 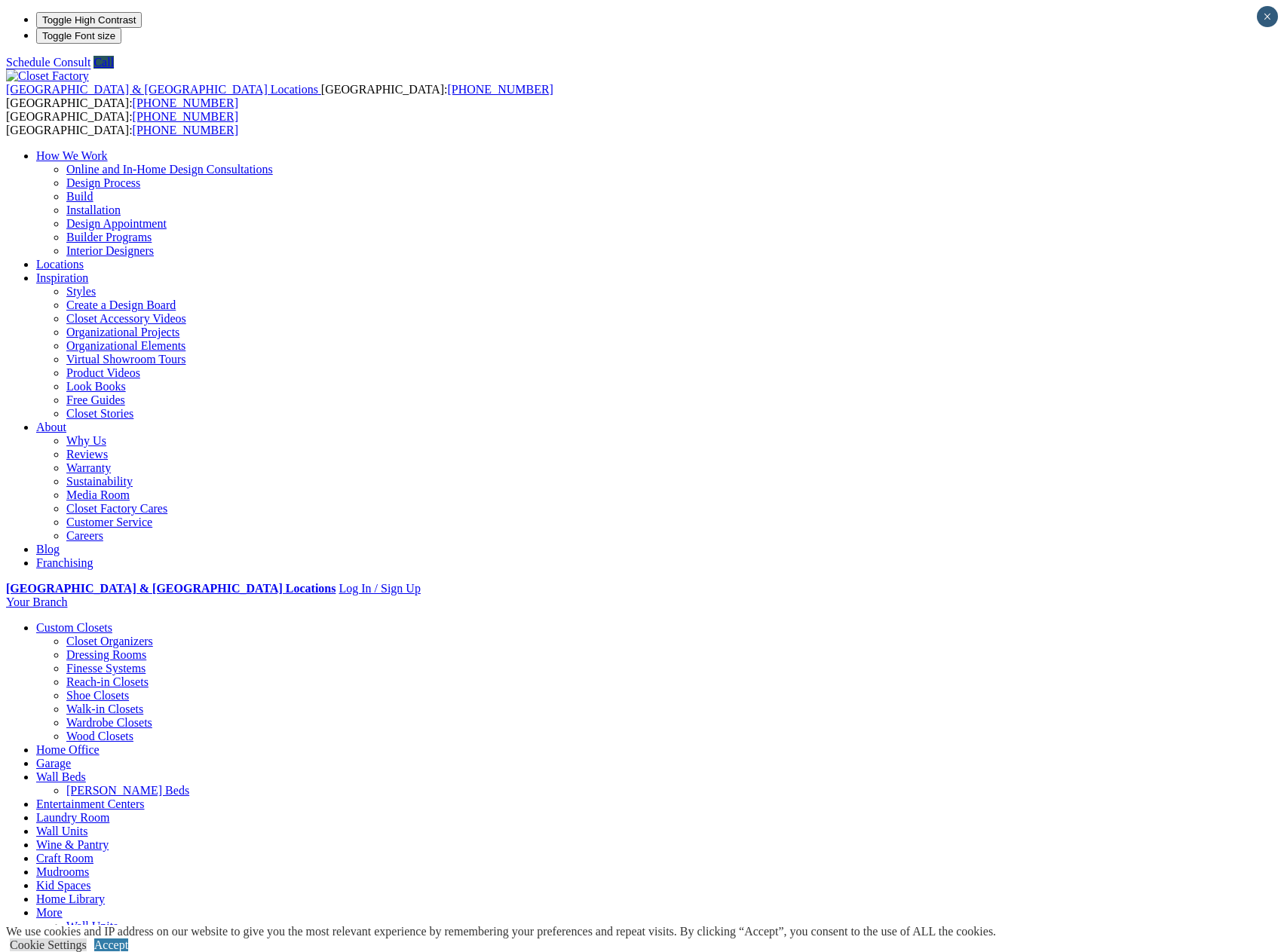 I want to click on a: About, so click(x=51, y=427).